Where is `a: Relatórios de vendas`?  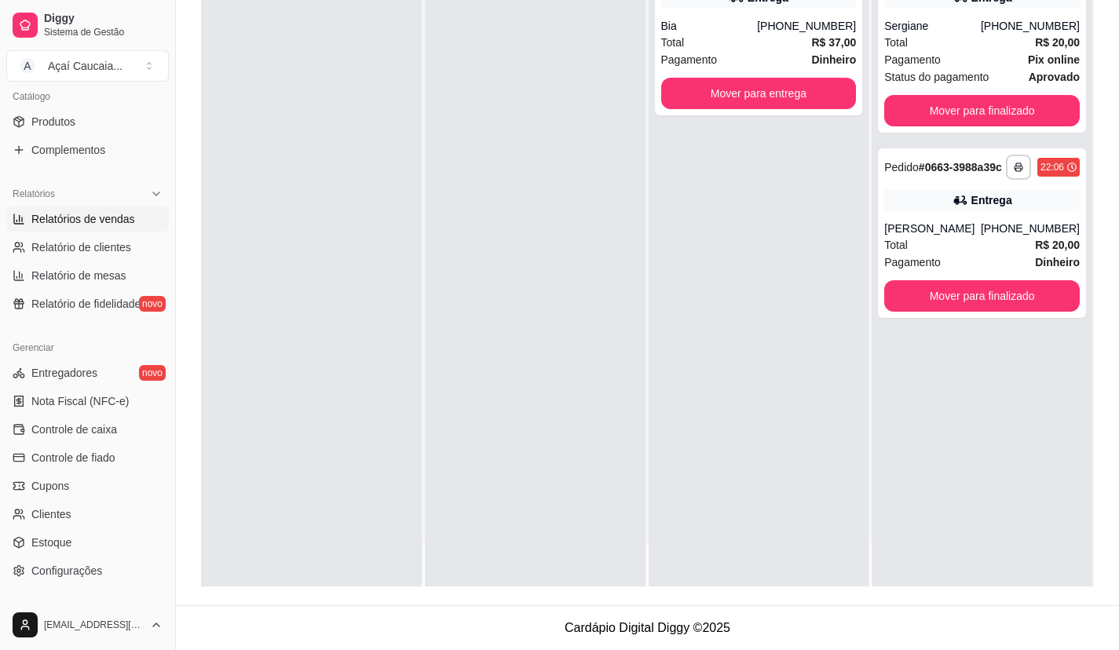 a: Relatórios de vendas is located at coordinates (87, 219).